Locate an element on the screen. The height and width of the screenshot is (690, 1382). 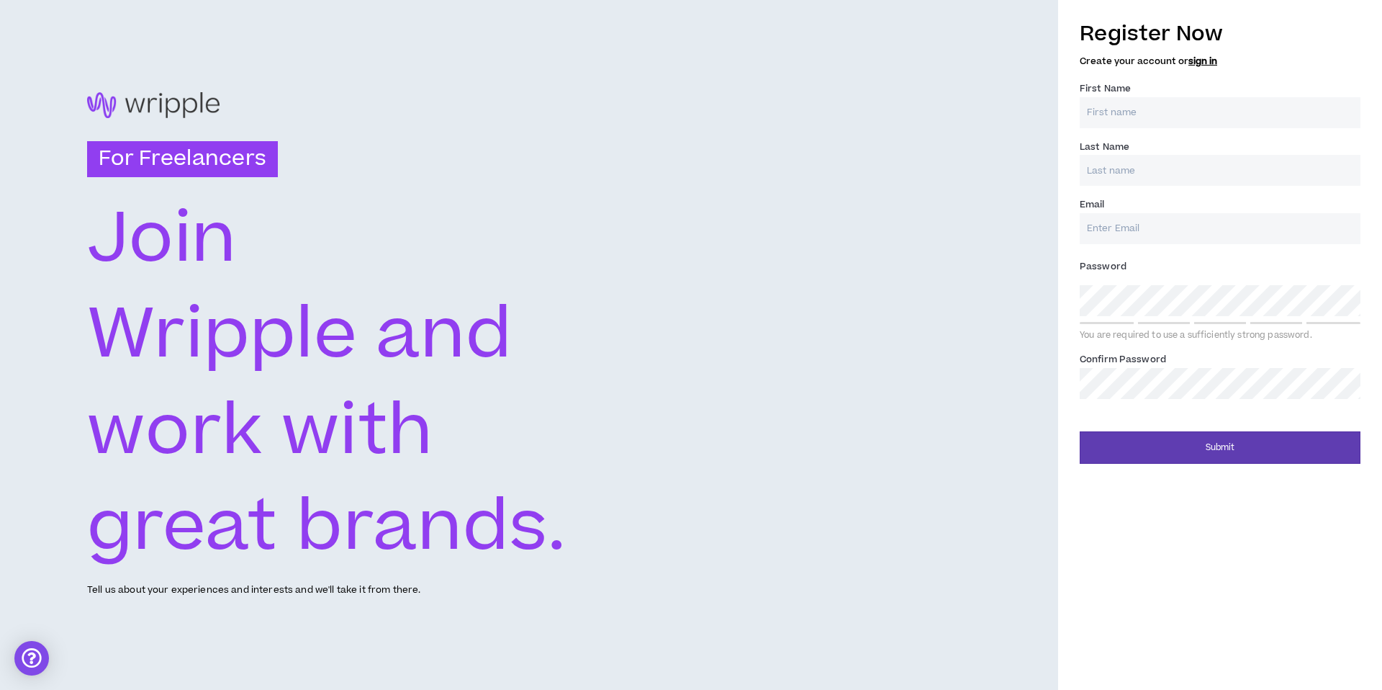
span: Password is located at coordinates (1103, 266).